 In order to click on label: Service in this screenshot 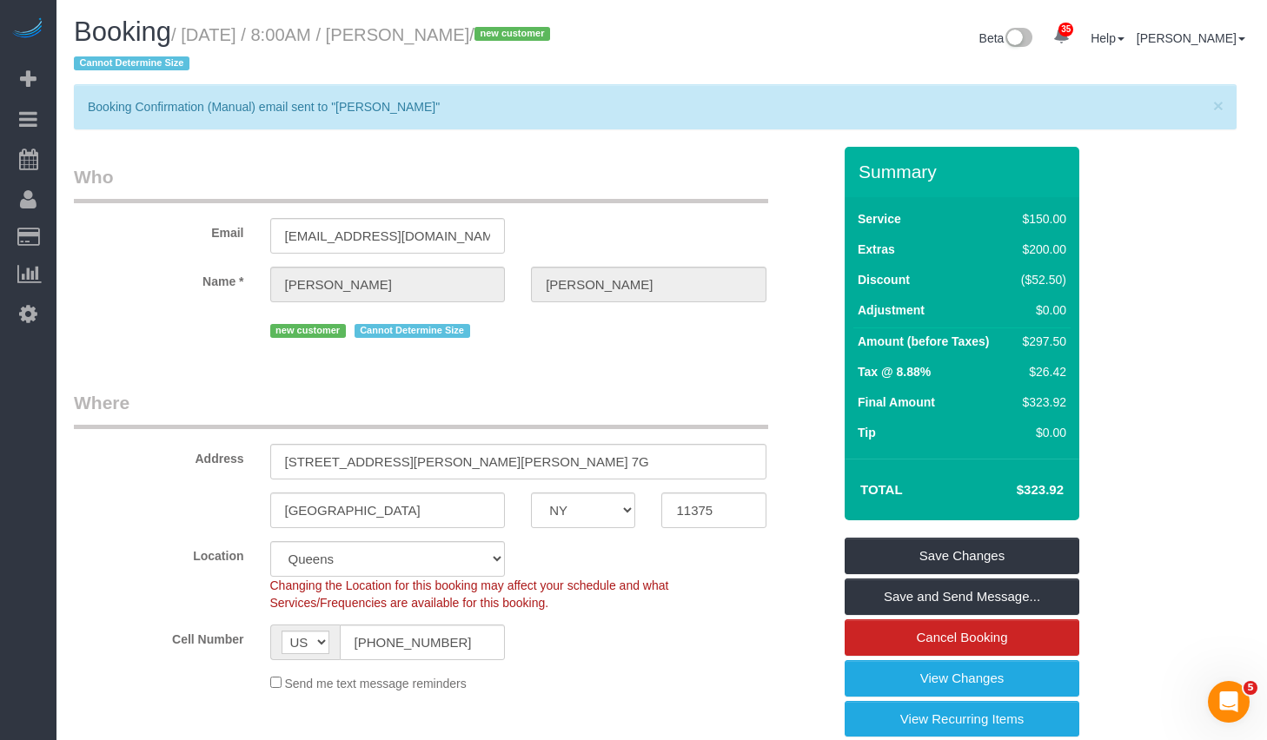, I will do `click(879, 219)`.